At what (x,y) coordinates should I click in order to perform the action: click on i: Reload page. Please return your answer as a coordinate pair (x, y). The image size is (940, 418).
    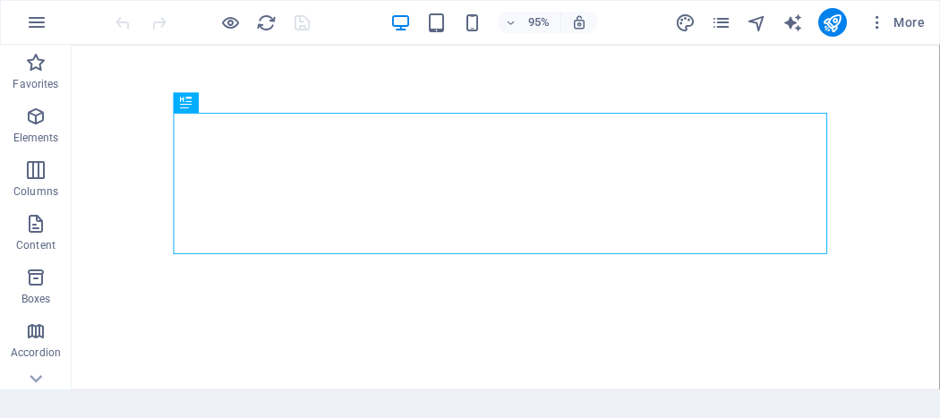
    Looking at the image, I should click on (266, 22).